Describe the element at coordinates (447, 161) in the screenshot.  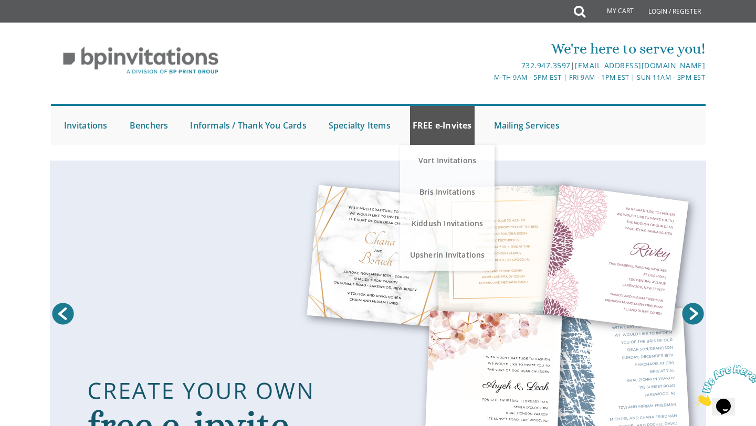
I see `a: Vort Invitations` at that location.